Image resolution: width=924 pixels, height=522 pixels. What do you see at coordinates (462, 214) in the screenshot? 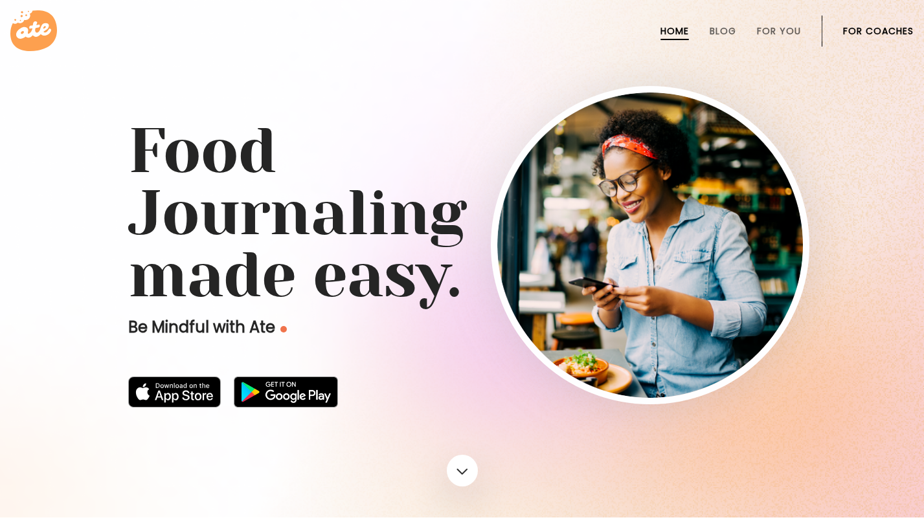
I see `h1: Food Journaling made easy.` at bounding box center [462, 214].